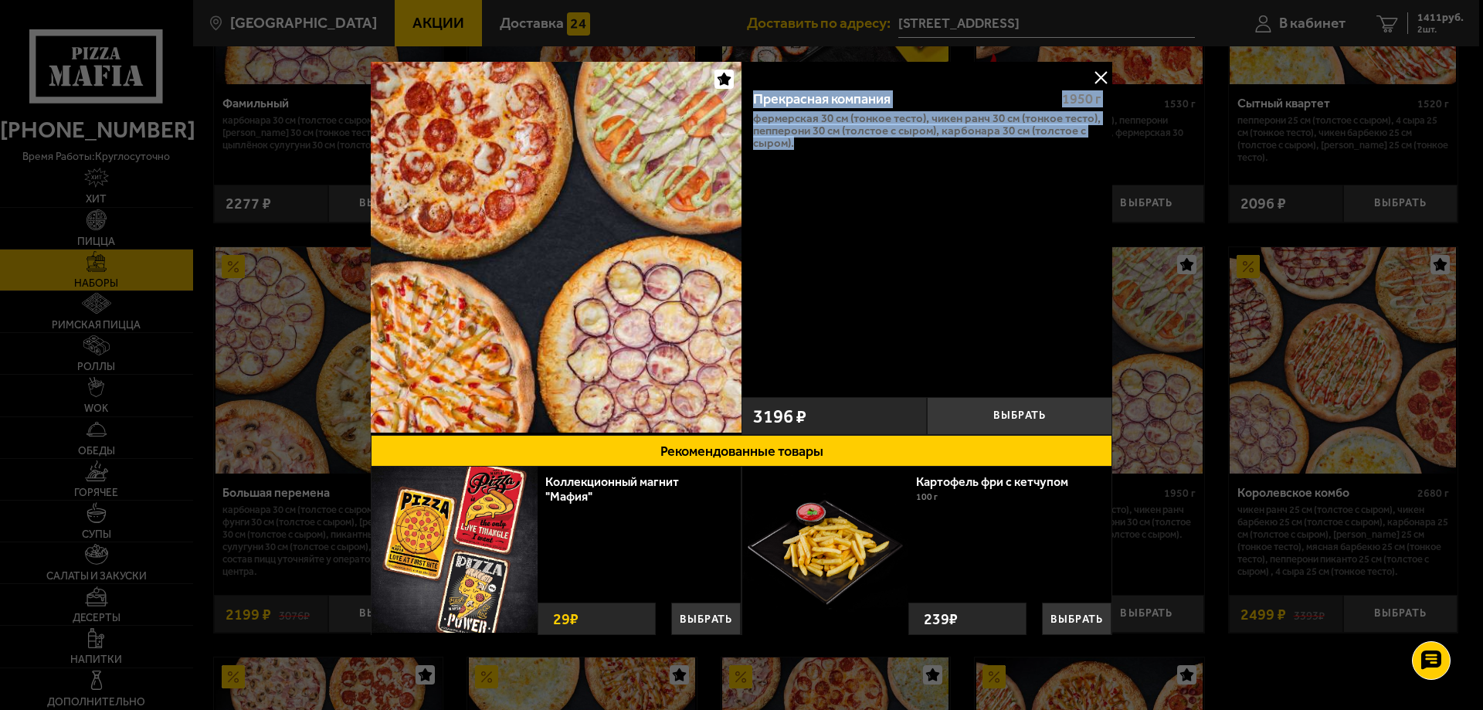 Image resolution: width=1483 pixels, height=710 pixels. What do you see at coordinates (999, 481) in the screenshot?
I see `a: Картофель фри с кетчупом` at bounding box center [999, 481].